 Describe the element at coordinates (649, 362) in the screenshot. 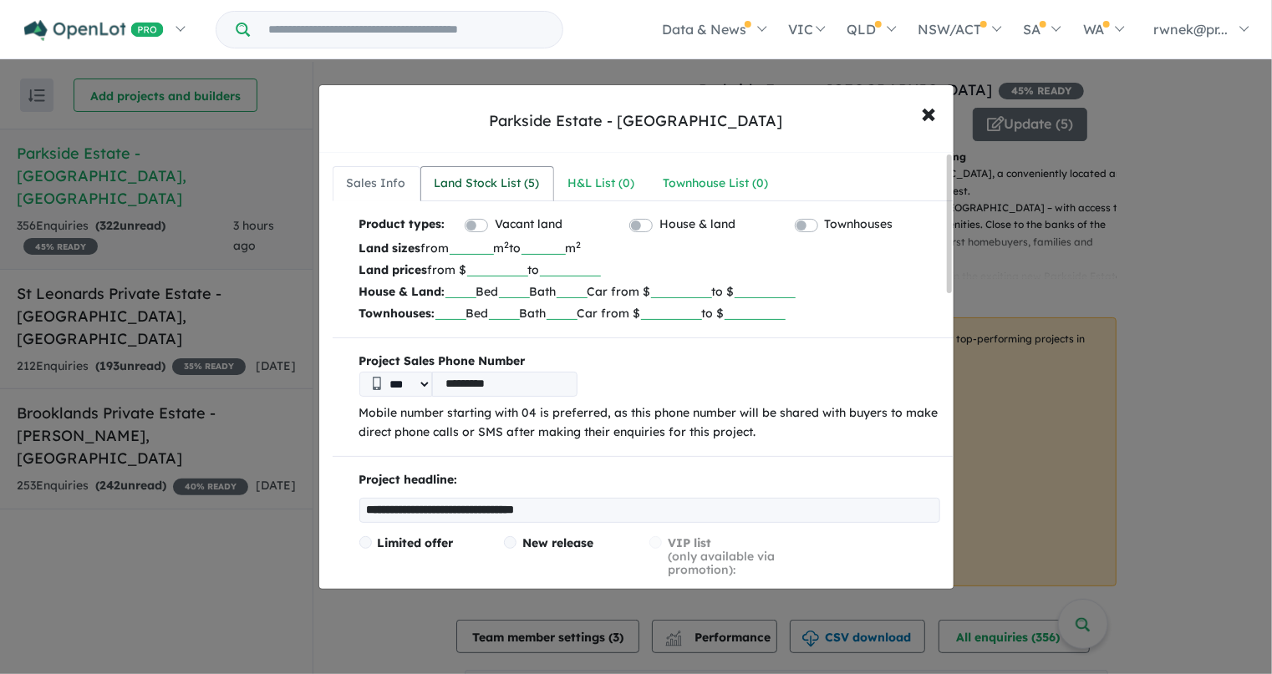

I see `b: Project Sales Phone Number` at that location.